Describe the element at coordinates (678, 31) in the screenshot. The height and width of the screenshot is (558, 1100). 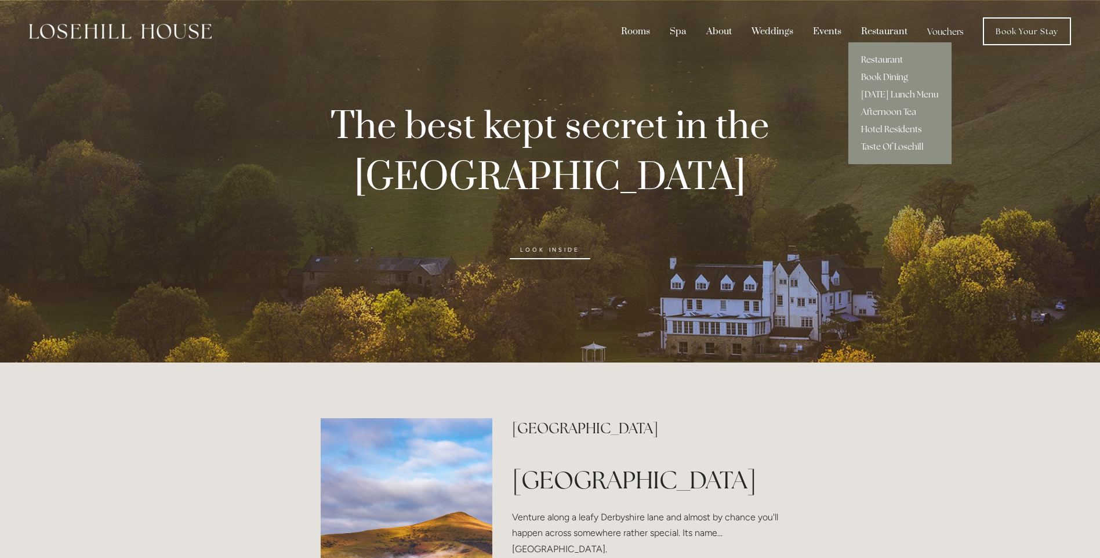
I see `div: Spa` at that location.